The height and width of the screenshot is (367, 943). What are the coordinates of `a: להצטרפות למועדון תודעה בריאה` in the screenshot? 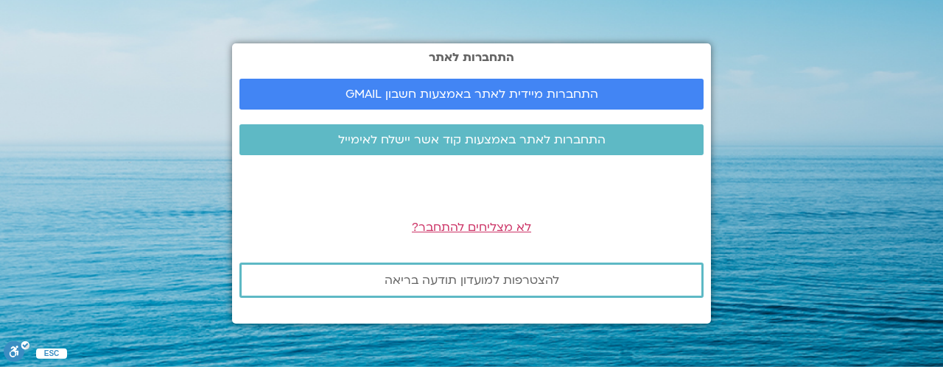 It's located at (471, 281).